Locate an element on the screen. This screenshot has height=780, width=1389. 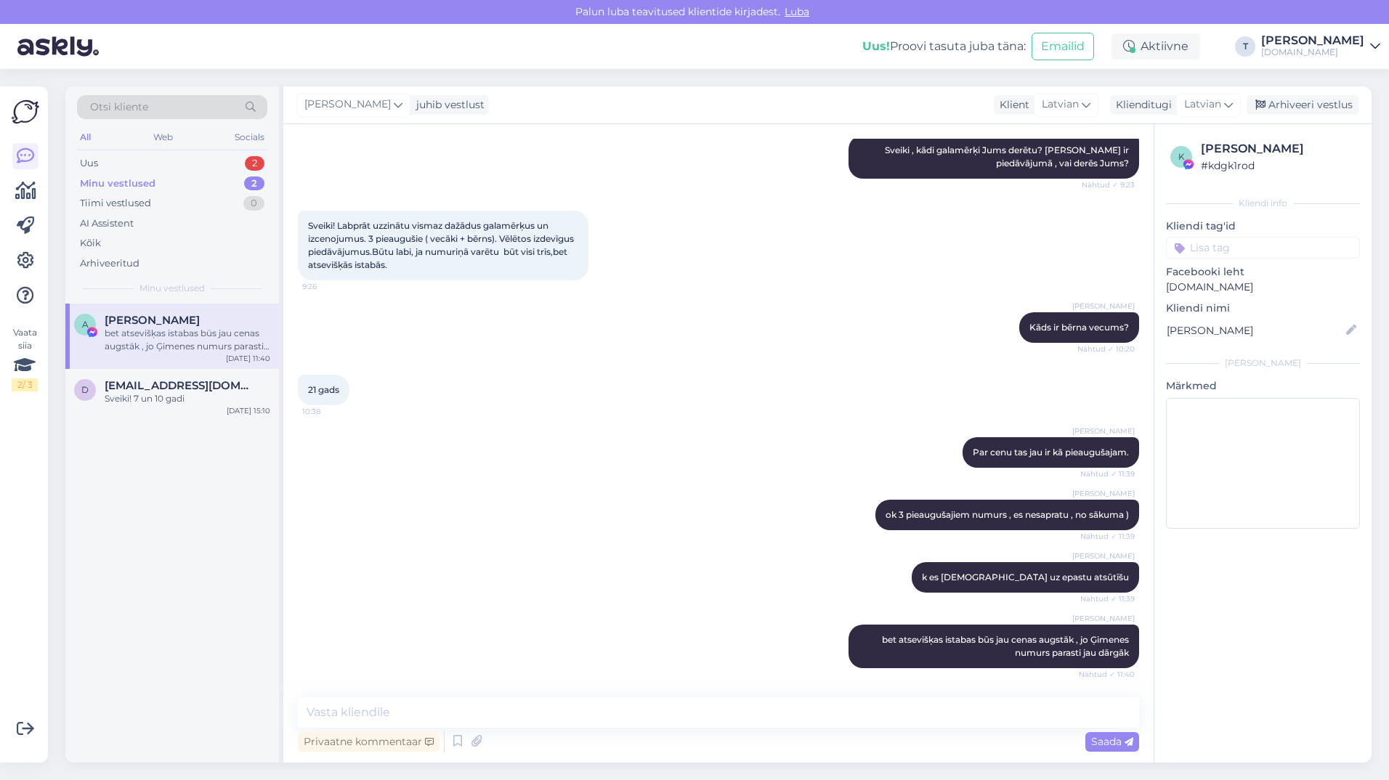
span: Antra Končus is located at coordinates (152, 320).